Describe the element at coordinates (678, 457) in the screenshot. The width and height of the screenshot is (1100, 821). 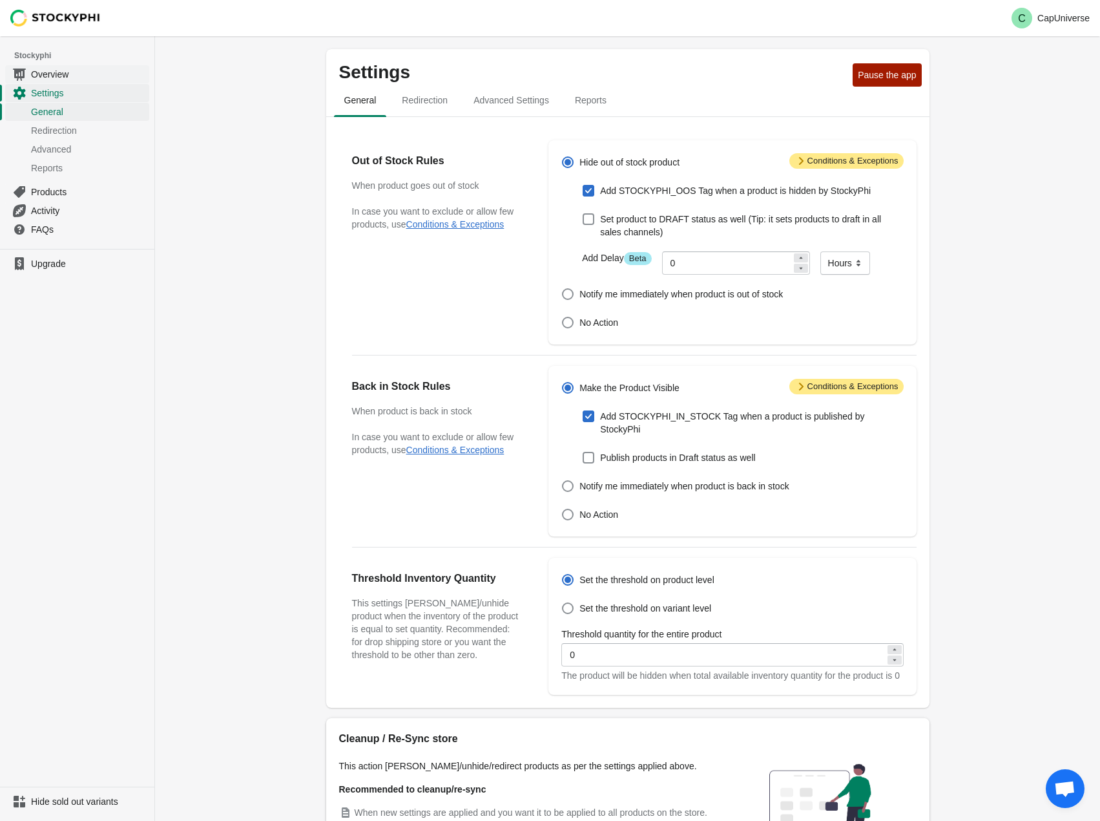
I see `span: Publish products in Draft status as well` at that location.